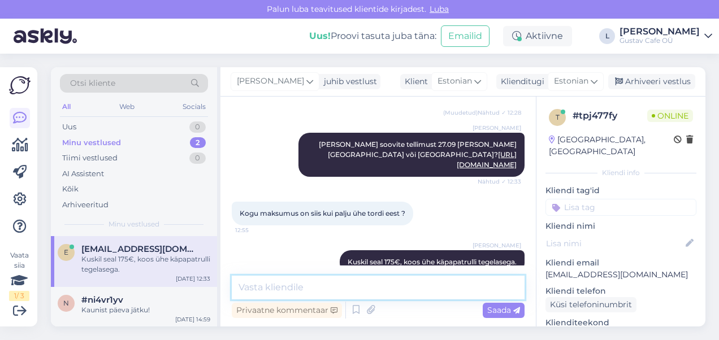  I want to click on span: Online, so click(670, 116).